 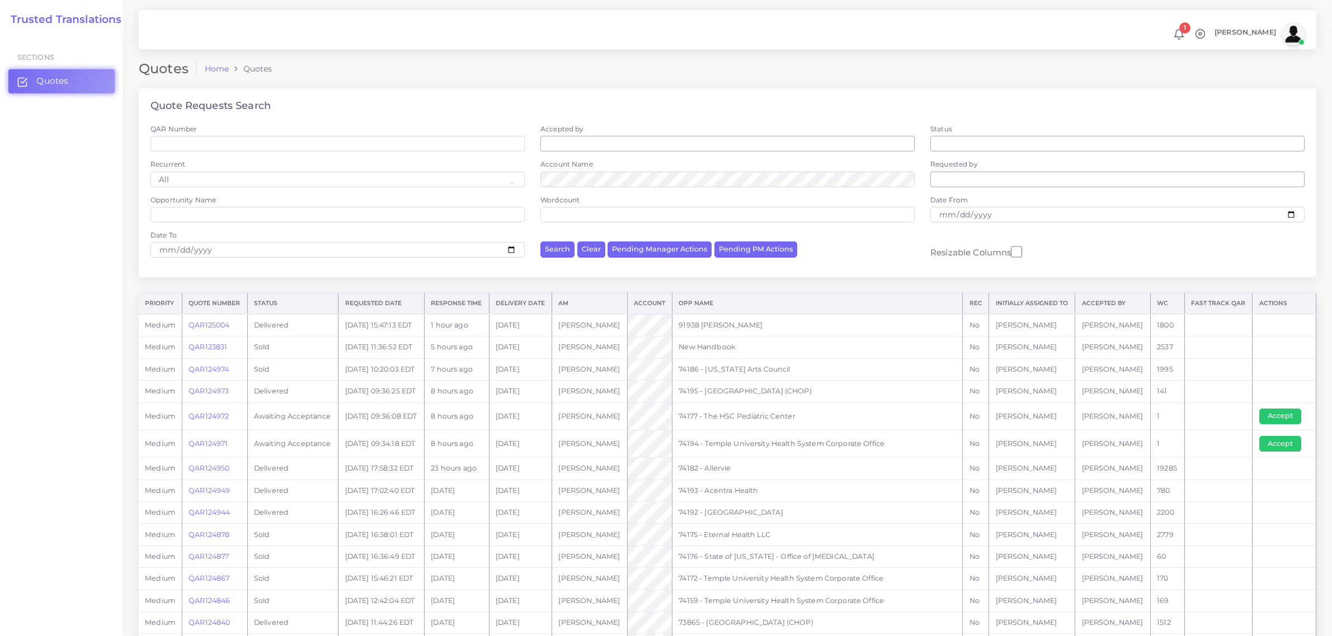 I want to click on a: Accept, so click(x=1283, y=416).